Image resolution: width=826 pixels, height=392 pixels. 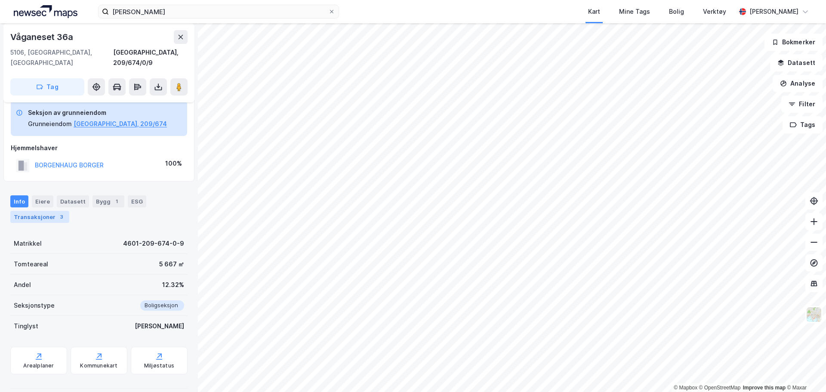 What do you see at coordinates (804, 371) in the screenshot?
I see `div: Kontrollprogram for chat` at bounding box center [804, 371].